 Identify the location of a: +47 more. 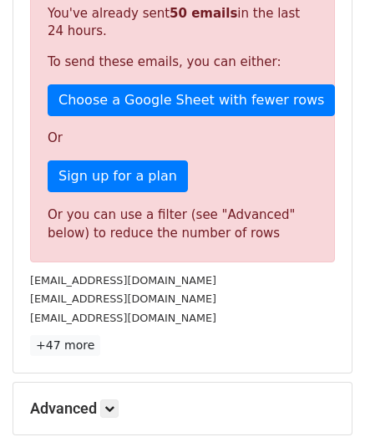
(65, 345).